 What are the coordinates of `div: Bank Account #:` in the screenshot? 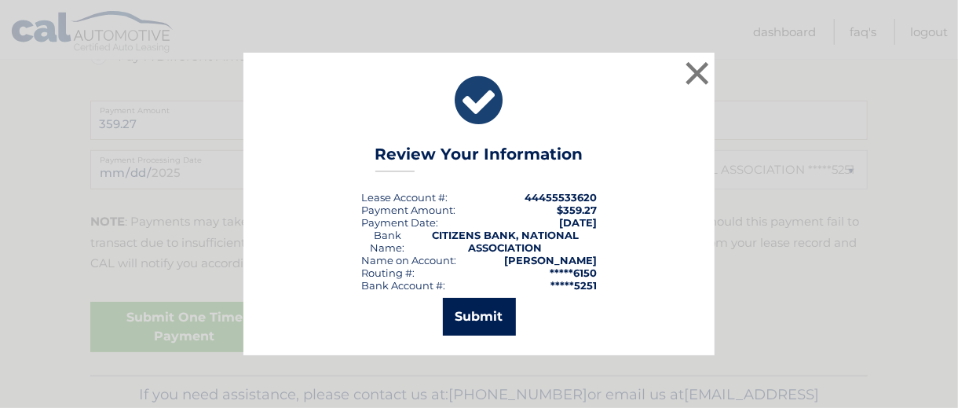 It's located at (403, 285).